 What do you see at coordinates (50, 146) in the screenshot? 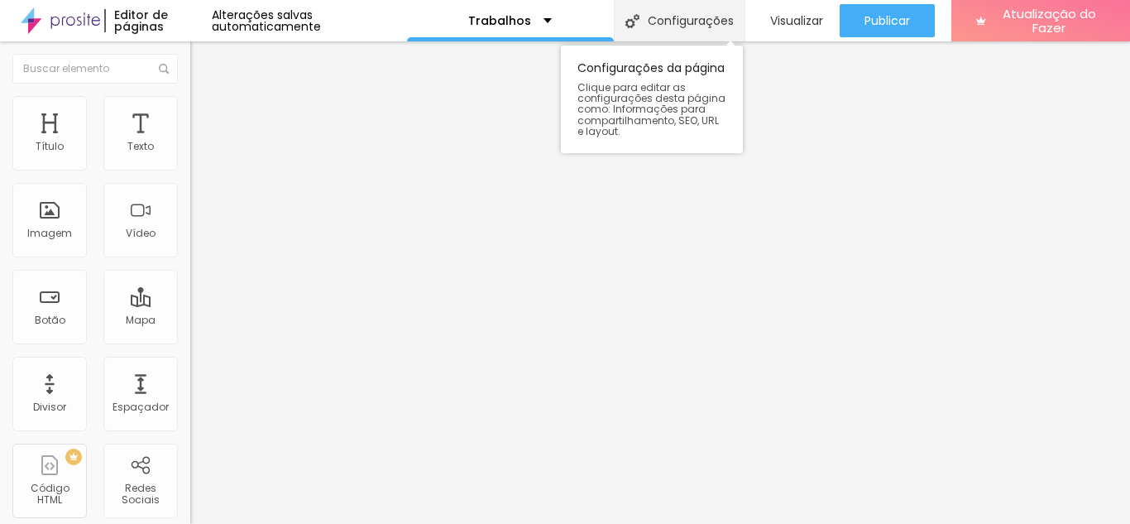
I see `font: Título` at bounding box center [50, 146].